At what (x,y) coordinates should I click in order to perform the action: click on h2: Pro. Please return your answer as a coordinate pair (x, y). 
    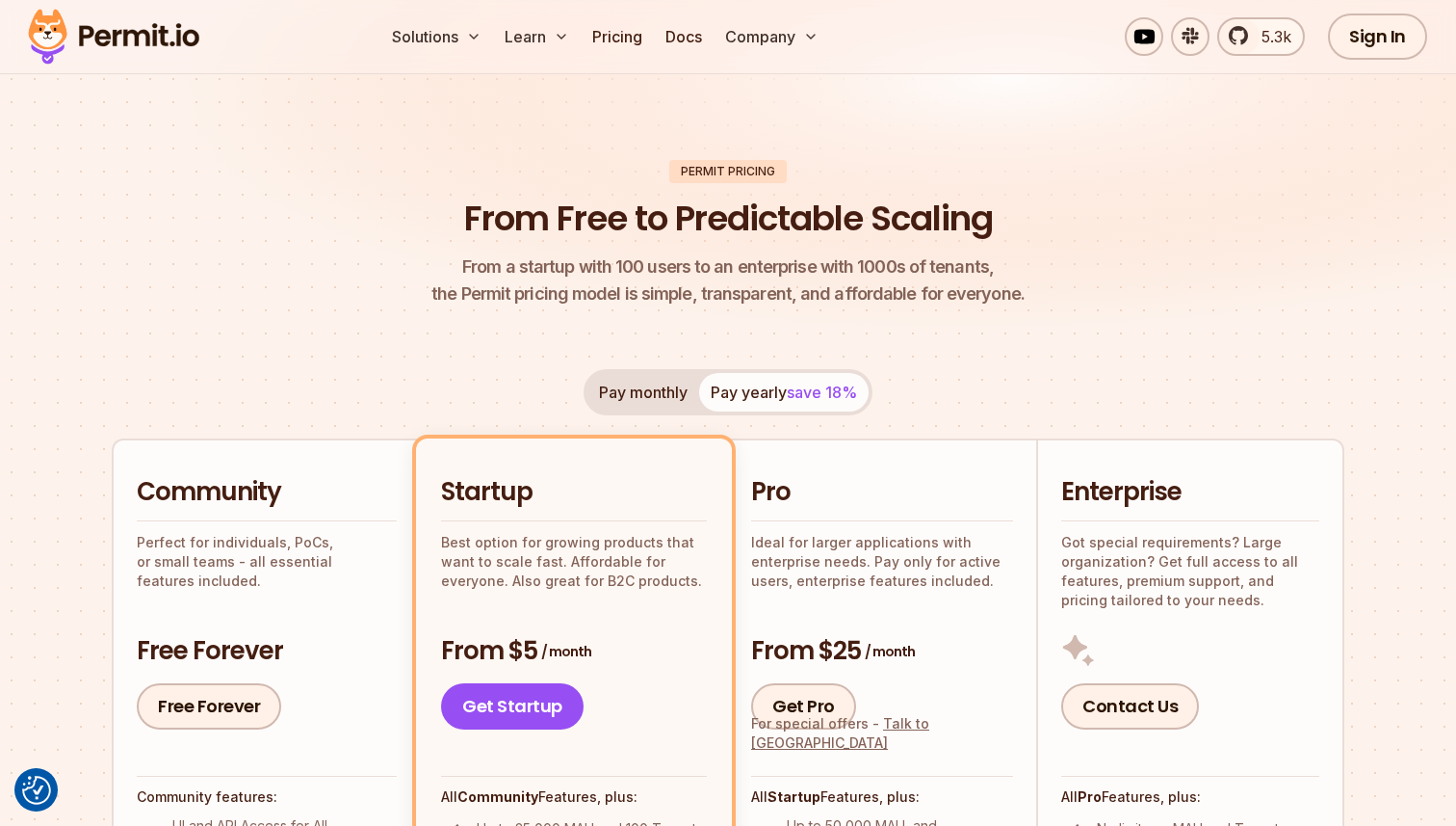
    Looking at the image, I should click on (883, 492).